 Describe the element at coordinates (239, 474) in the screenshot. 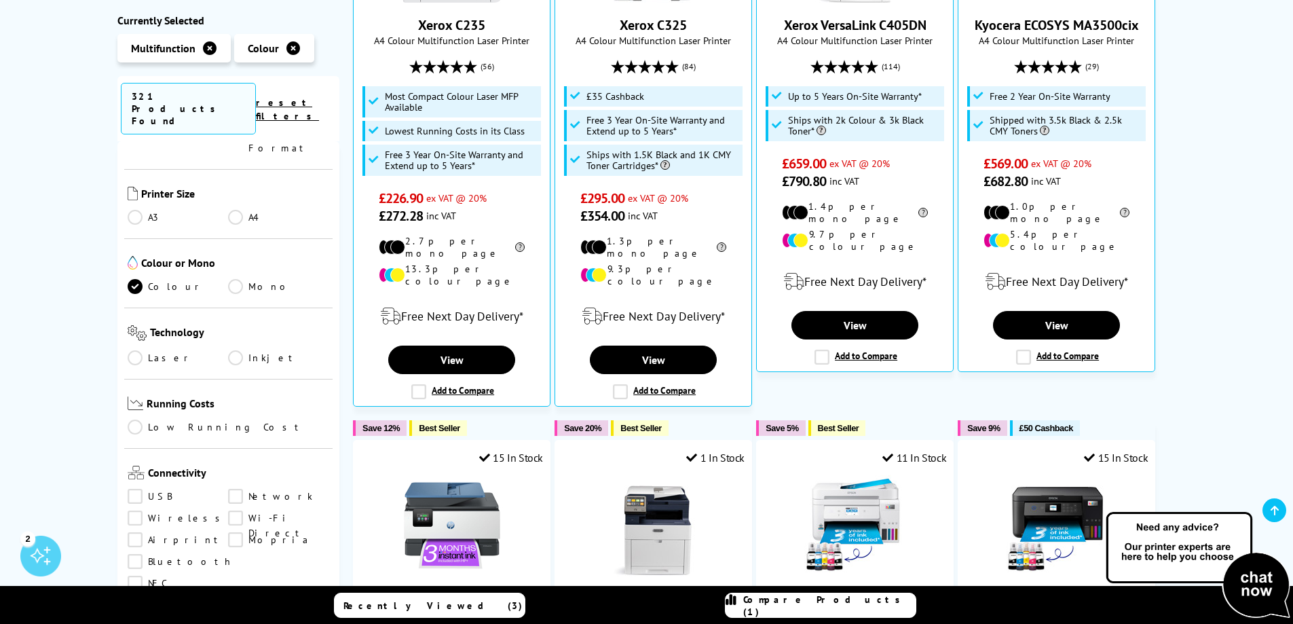

I see `span: Connectivity` at that location.